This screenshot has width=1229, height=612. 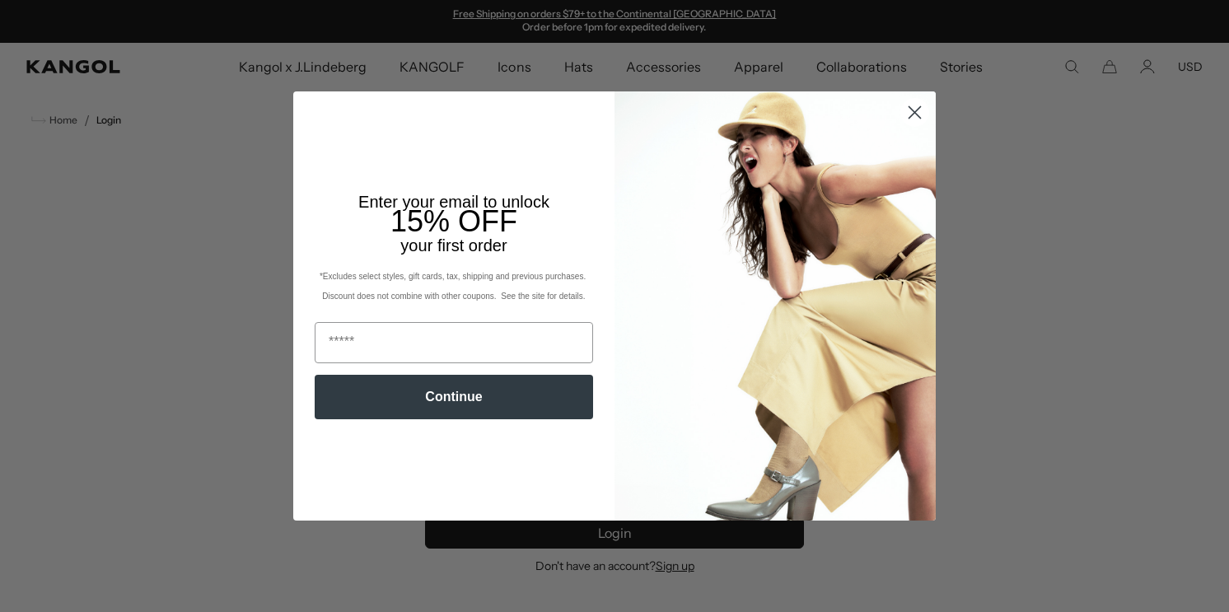 I want to click on span: your first order, so click(x=453, y=245).